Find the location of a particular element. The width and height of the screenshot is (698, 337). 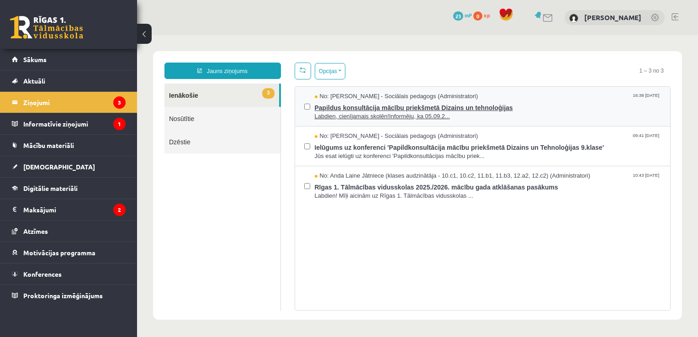

a: Maksājumi2 is located at coordinates (68, 210).